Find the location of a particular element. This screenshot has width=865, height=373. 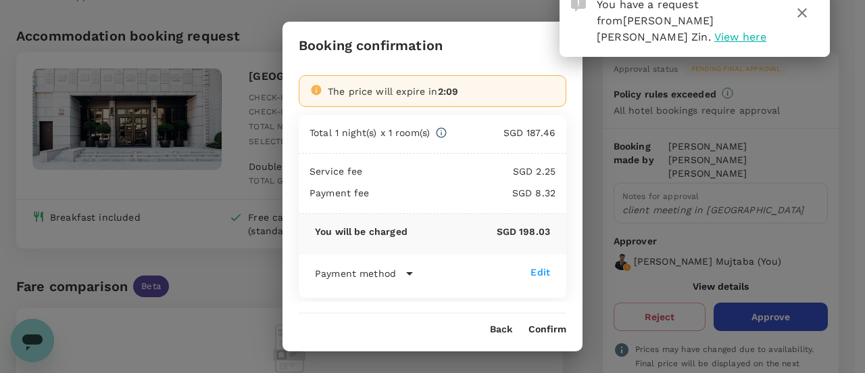

p: Payment fee is located at coordinates (339, 193).